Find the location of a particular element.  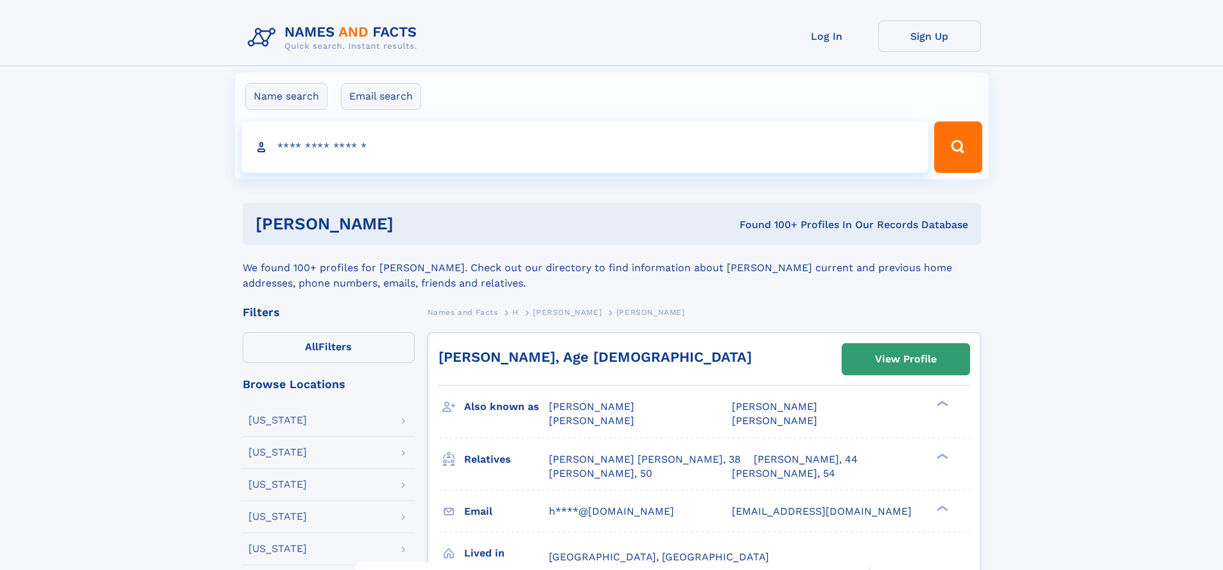

div: Filters is located at coordinates (329, 312).